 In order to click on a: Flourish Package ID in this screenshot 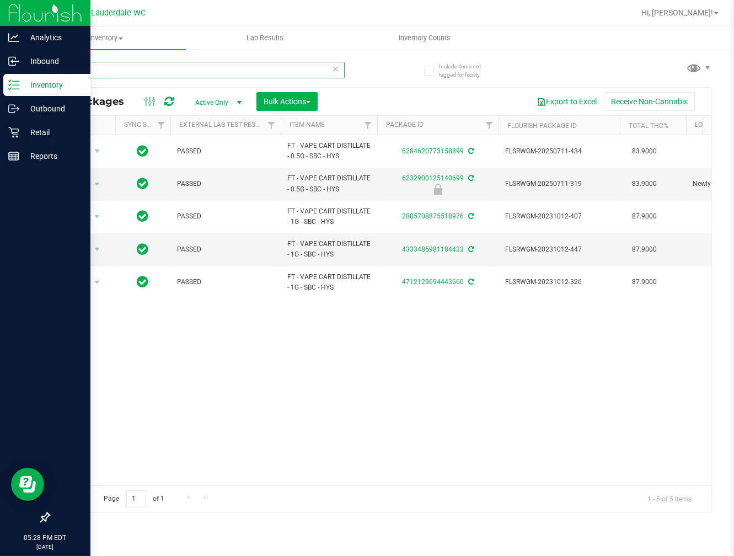, I will do `click(542, 126)`.